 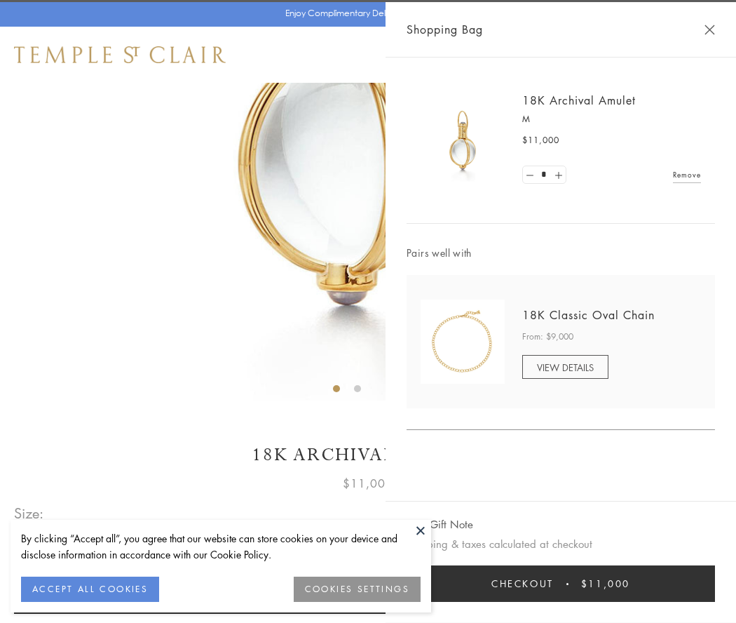 What do you see at coordinates (440, 524) in the screenshot?
I see `button: Add Gift Note` at bounding box center [440, 524].